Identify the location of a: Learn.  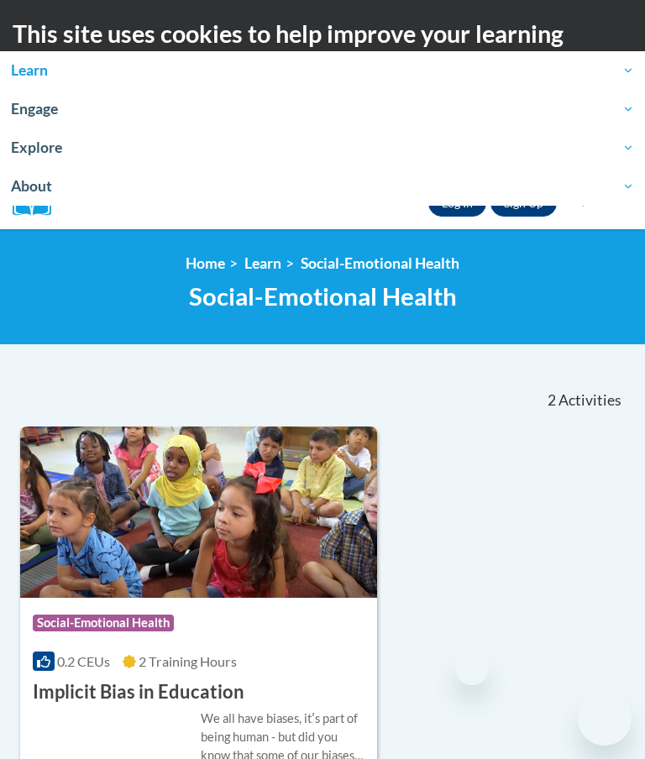
(263, 263).